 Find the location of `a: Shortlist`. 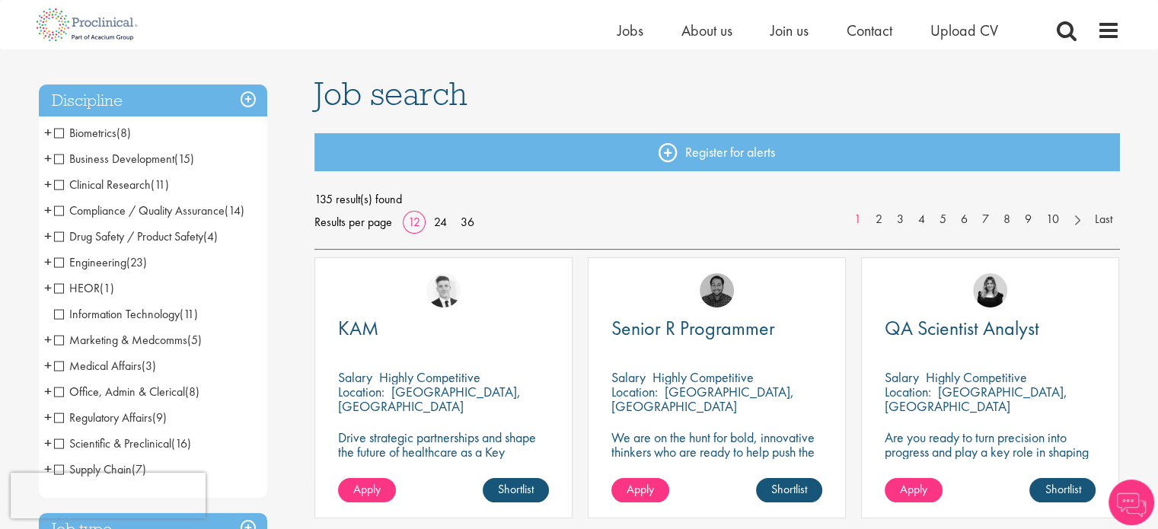

a: Shortlist is located at coordinates (515, 490).